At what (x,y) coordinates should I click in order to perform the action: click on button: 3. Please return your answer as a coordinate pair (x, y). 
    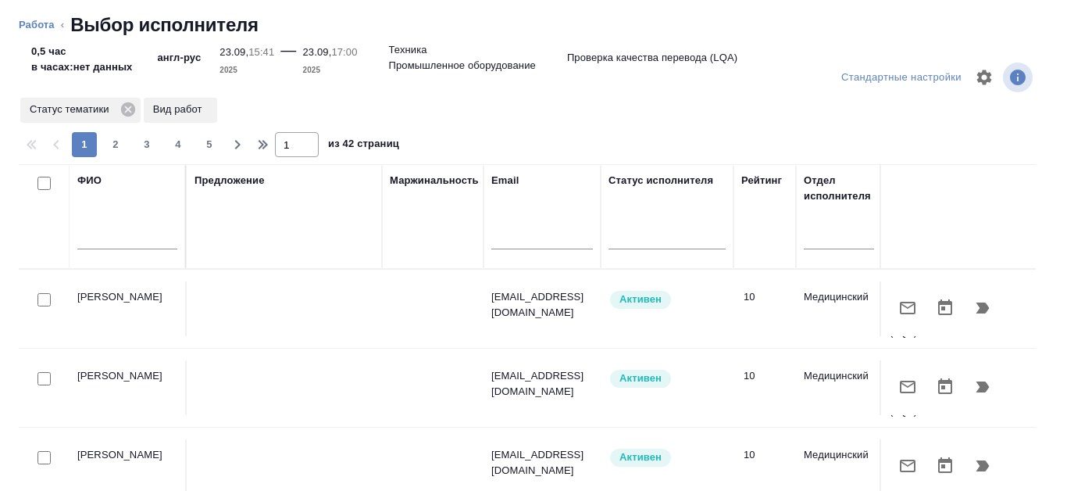
    Looking at the image, I should click on (147, 145).